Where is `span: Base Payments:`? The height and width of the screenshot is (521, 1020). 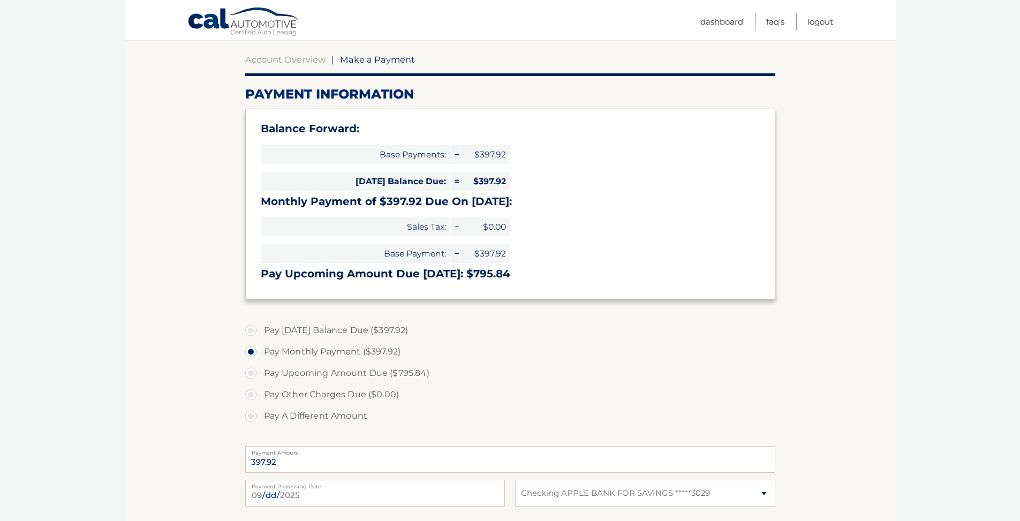 span: Base Payments: is located at coordinates (356, 154).